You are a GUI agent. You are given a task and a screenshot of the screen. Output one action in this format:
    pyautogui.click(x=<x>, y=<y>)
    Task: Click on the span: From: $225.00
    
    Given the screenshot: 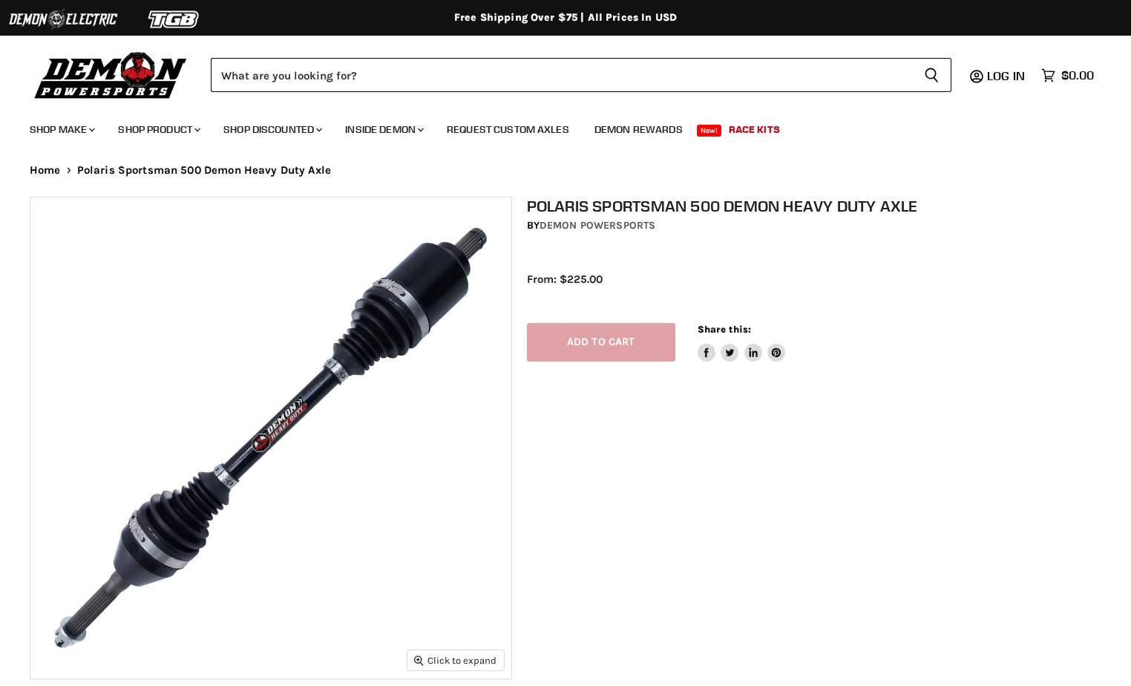 What is the action you would take?
    pyautogui.click(x=565, y=279)
    